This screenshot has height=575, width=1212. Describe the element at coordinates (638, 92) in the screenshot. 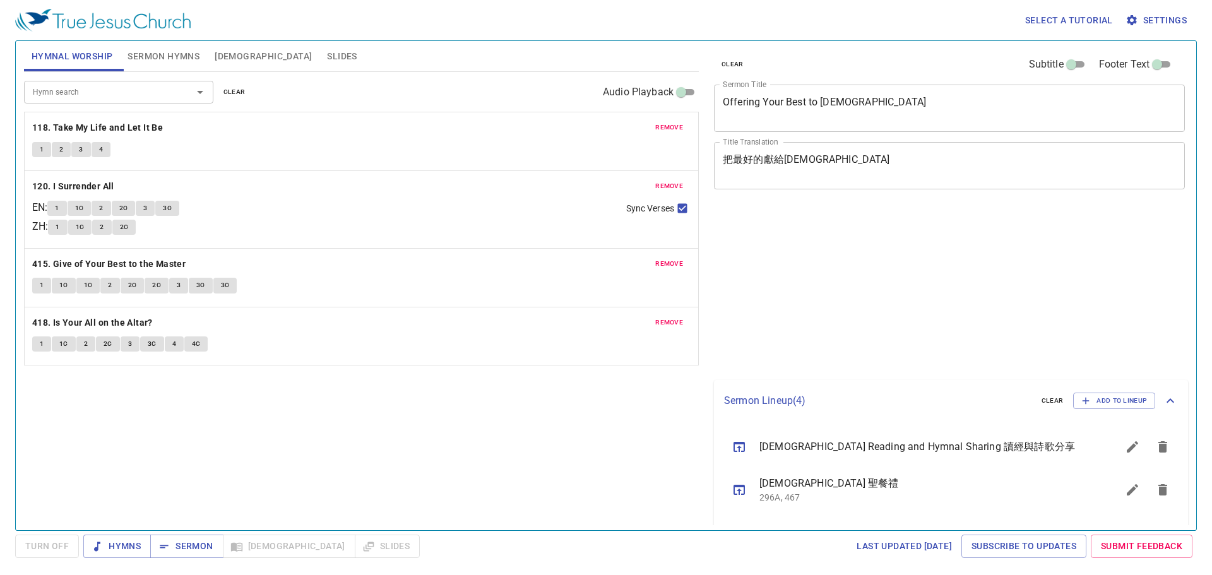

I see `span: Audio Playback` at that location.